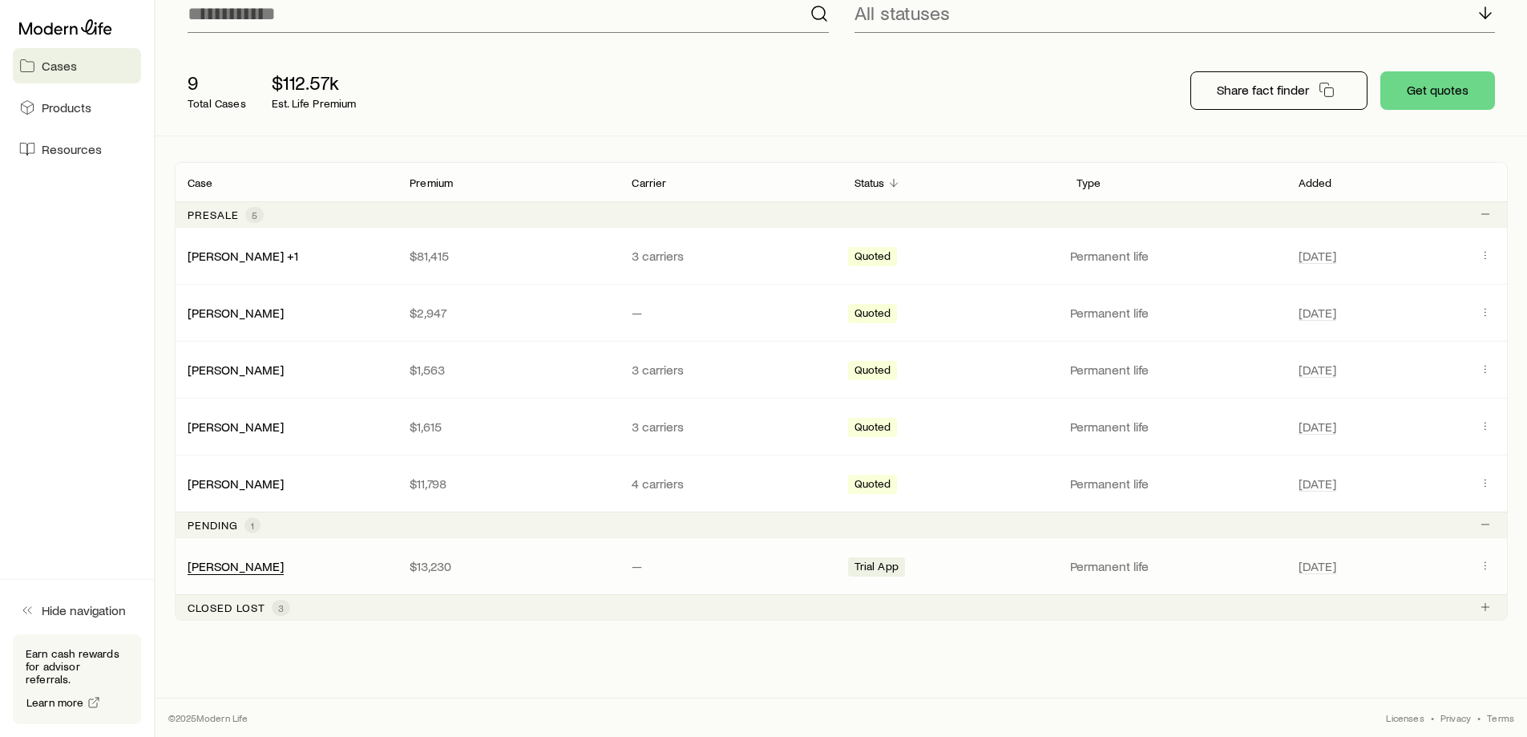 Image resolution: width=1527 pixels, height=737 pixels. I want to click on p: Earn cash rewards for advisor referrals., so click(77, 666).